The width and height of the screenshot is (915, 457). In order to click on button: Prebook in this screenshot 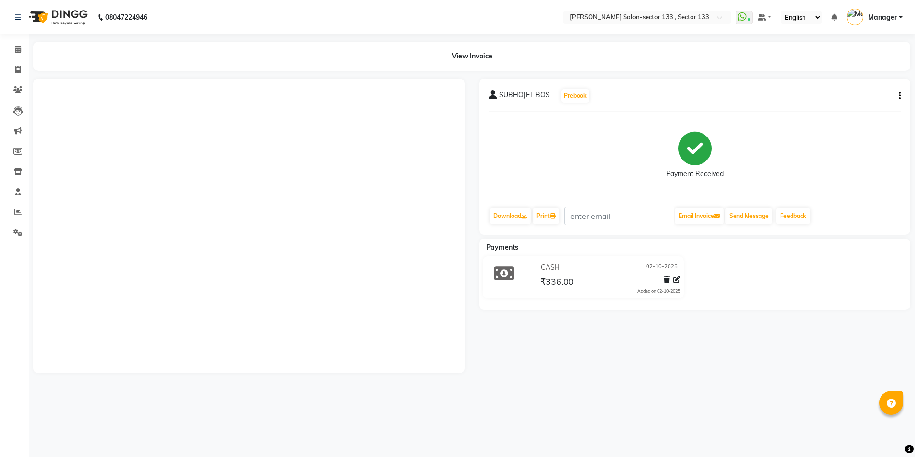, I will do `click(575, 96)`.